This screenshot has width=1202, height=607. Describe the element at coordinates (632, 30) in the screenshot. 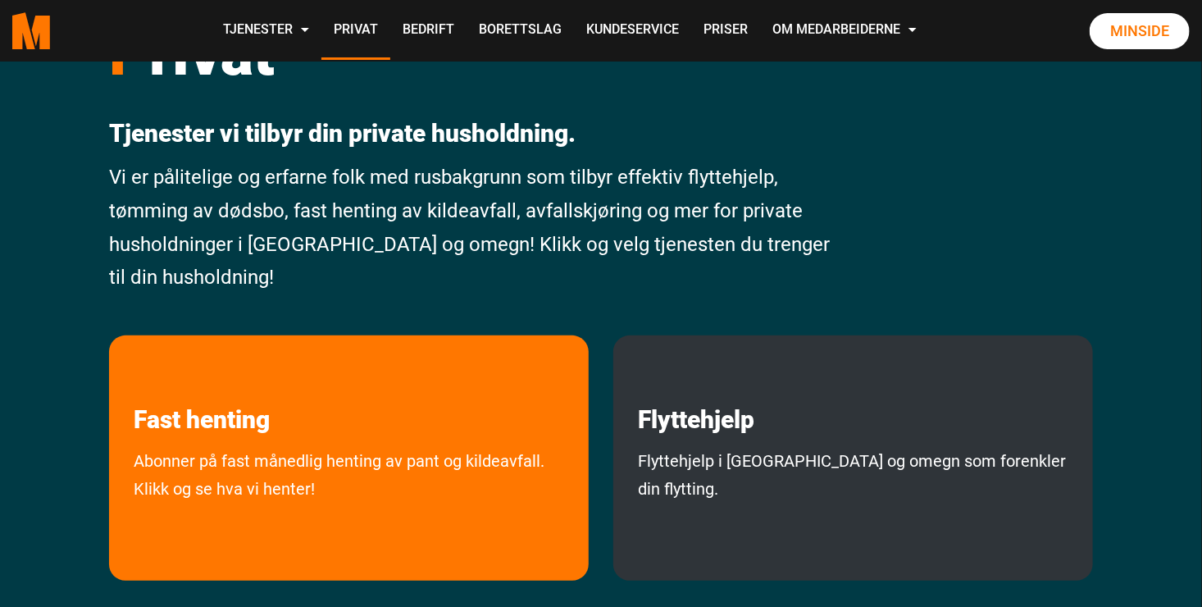

I see `a: Kundeservice` at that location.